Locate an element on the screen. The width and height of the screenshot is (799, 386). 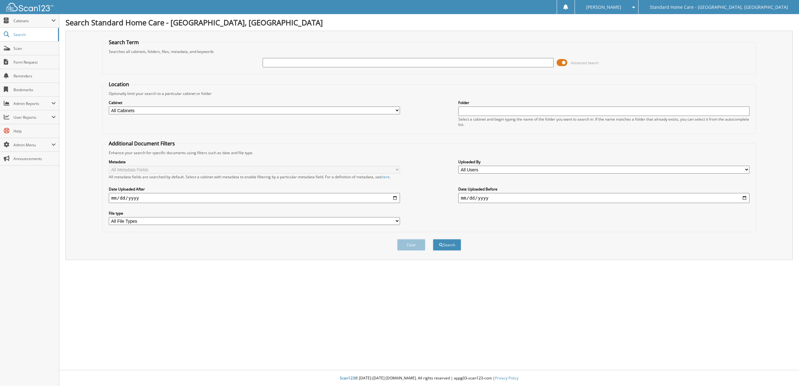
div: Enhance your search for specific documents using filters such as date and file type. is located at coordinates (429, 153).